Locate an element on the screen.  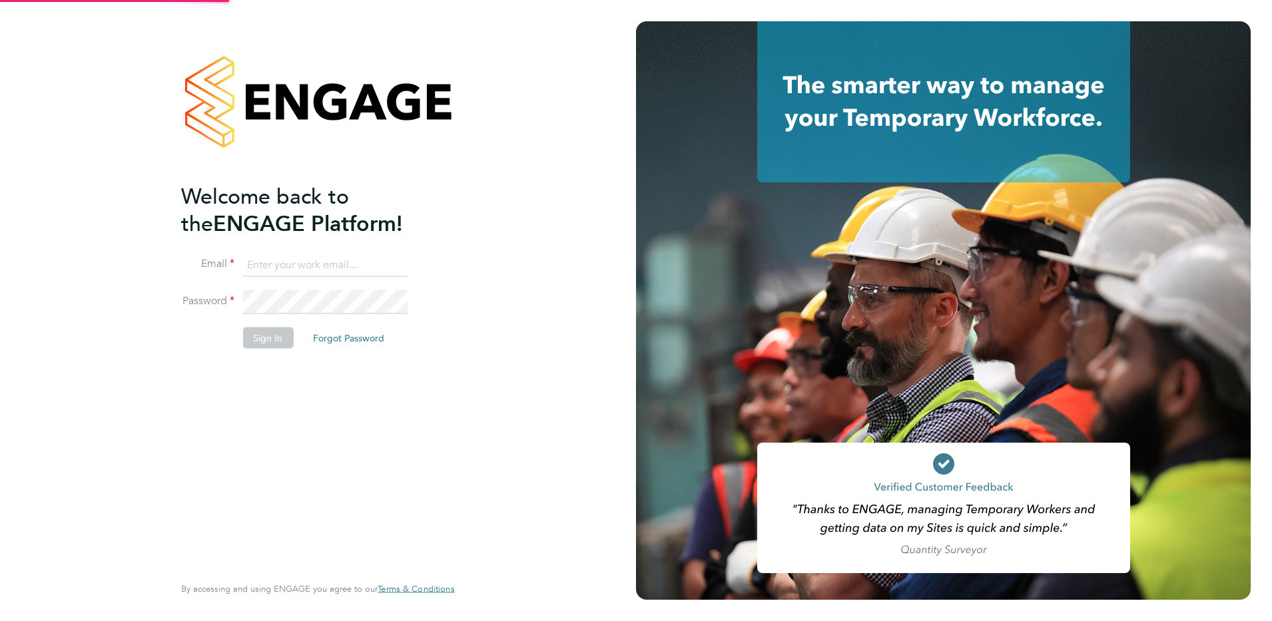
h2: ENGAGE Platform! is located at coordinates (311, 210).